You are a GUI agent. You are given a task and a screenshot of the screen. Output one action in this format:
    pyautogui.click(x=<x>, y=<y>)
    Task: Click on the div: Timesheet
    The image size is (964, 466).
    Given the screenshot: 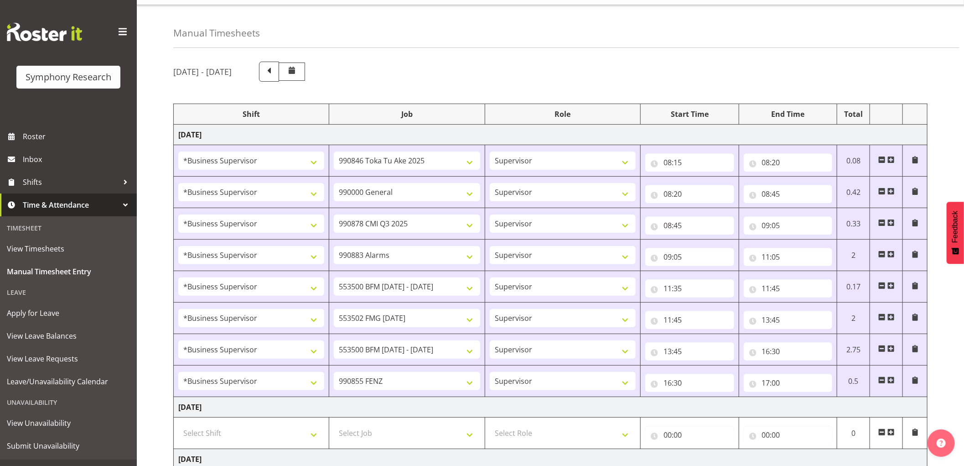 What is the action you would take?
    pyautogui.click(x=68, y=228)
    